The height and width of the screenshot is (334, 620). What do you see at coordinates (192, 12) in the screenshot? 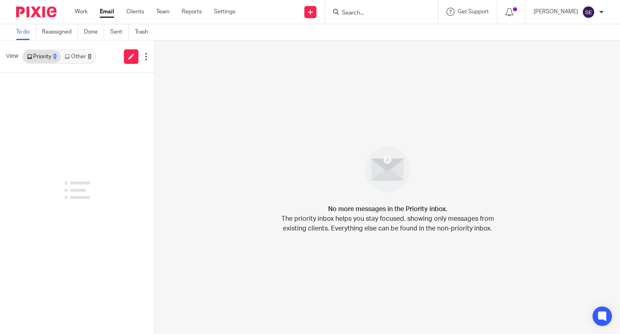
I see `a: Reports` at bounding box center [192, 12].